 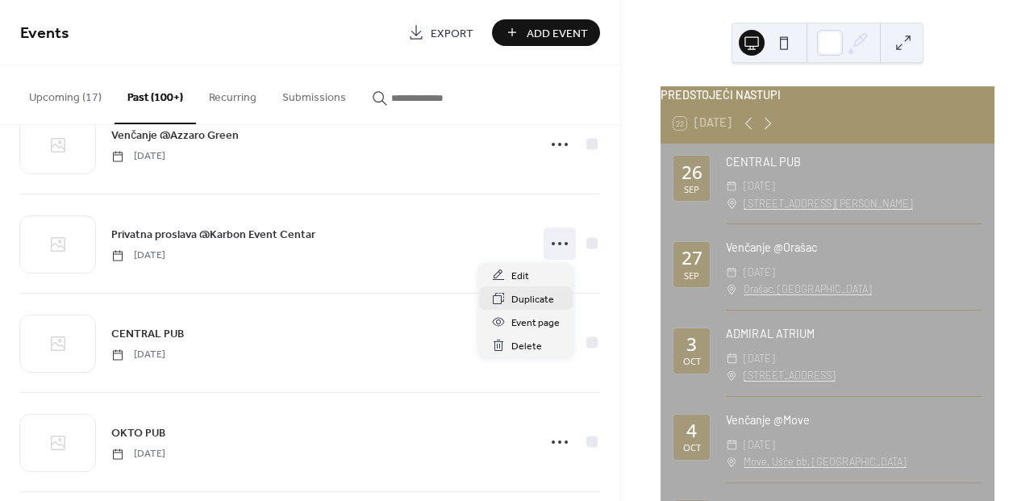 I want to click on div: ADMIRAL ATRIUM, so click(x=853, y=334).